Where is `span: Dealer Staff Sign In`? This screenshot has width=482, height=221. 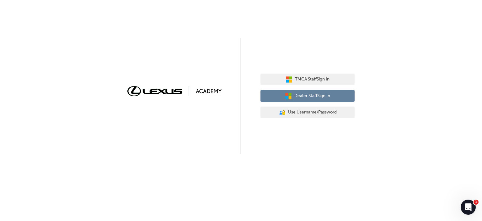 span: Dealer Staff Sign In is located at coordinates (312, 96).